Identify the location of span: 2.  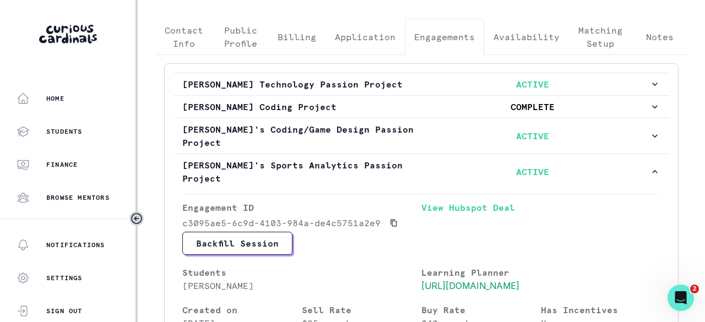
(695, 289).